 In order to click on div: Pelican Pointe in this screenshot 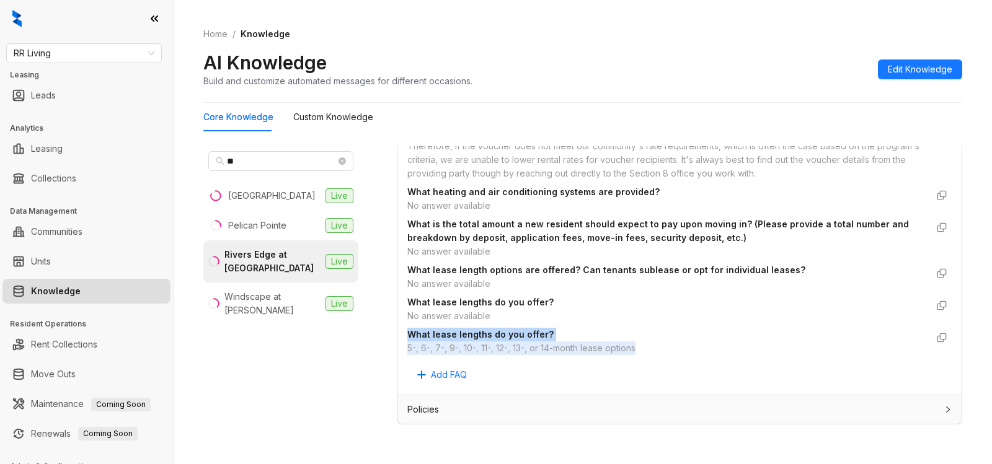, I will do `click(257, 226)`.